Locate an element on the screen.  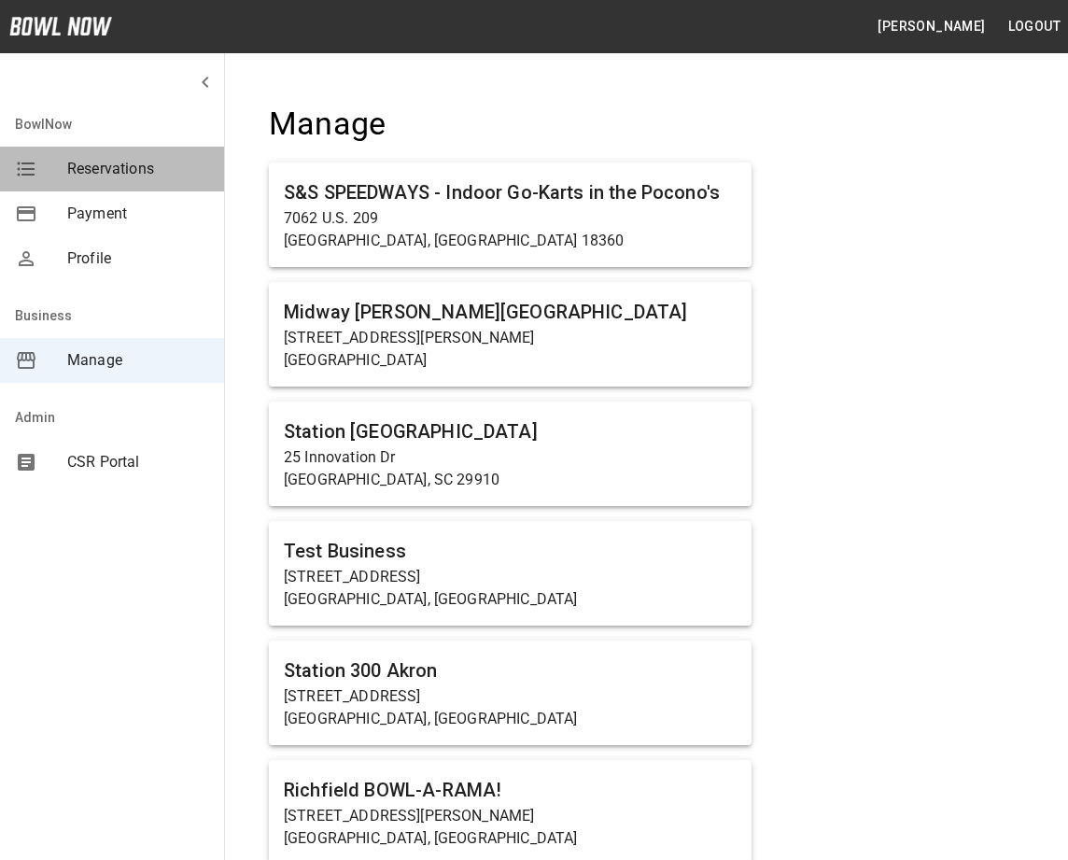
h4: Manage is located at coordinates (510, 124).